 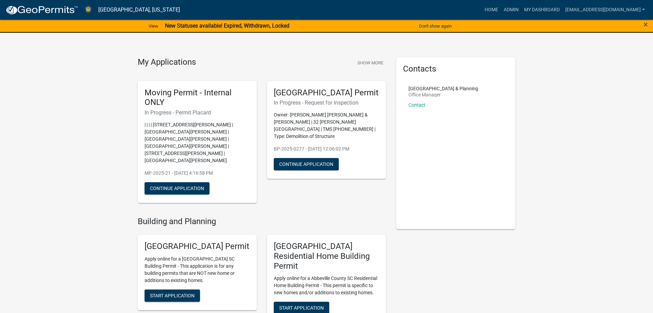 What do you see at coordinates (153, 26) in the screenshot?
I see `a: View` at bounding box center [153, 26].